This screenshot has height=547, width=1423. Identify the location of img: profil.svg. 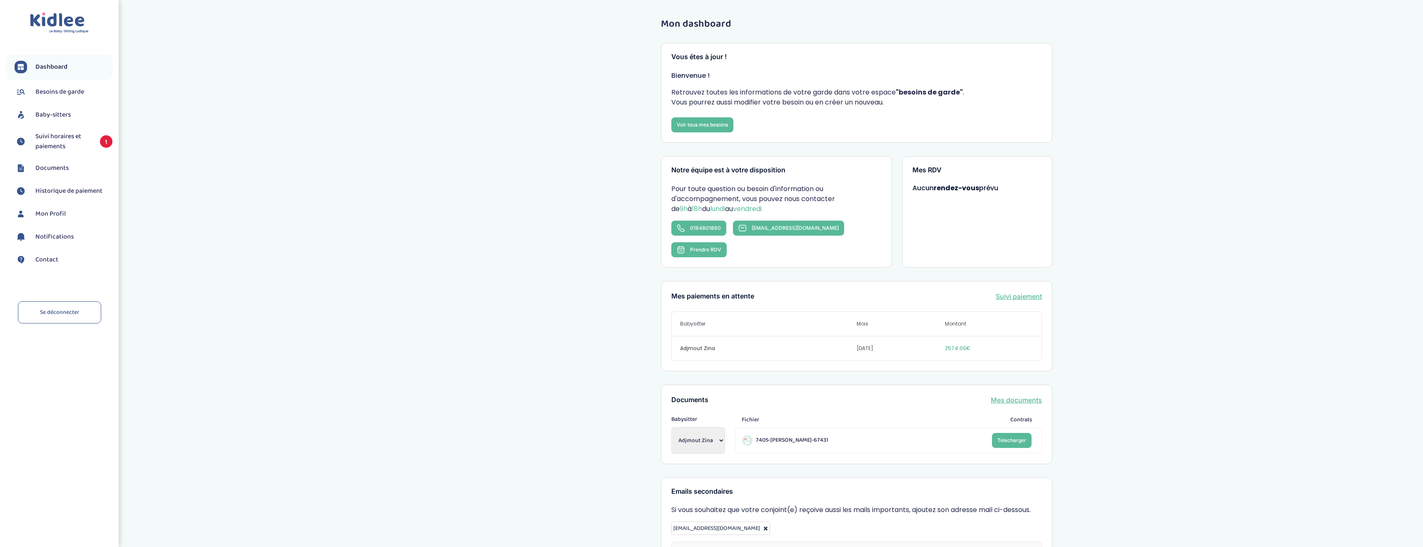
(21, 214).